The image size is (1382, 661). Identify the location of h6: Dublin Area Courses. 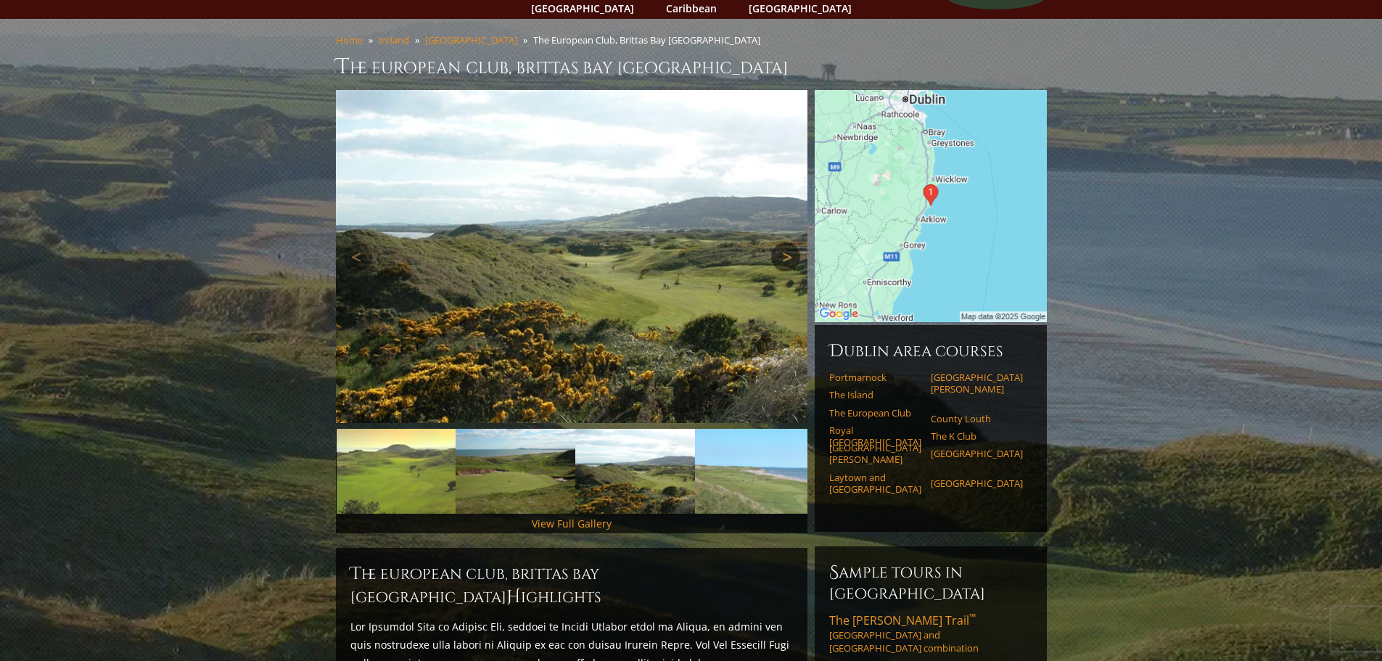
(930, 351).